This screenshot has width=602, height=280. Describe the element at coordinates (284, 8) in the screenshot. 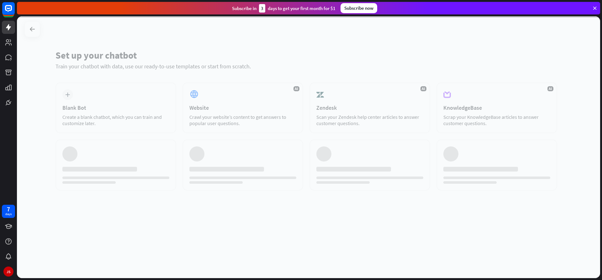

I see `div: Subscribe in days to get your first month for $1` at that location.